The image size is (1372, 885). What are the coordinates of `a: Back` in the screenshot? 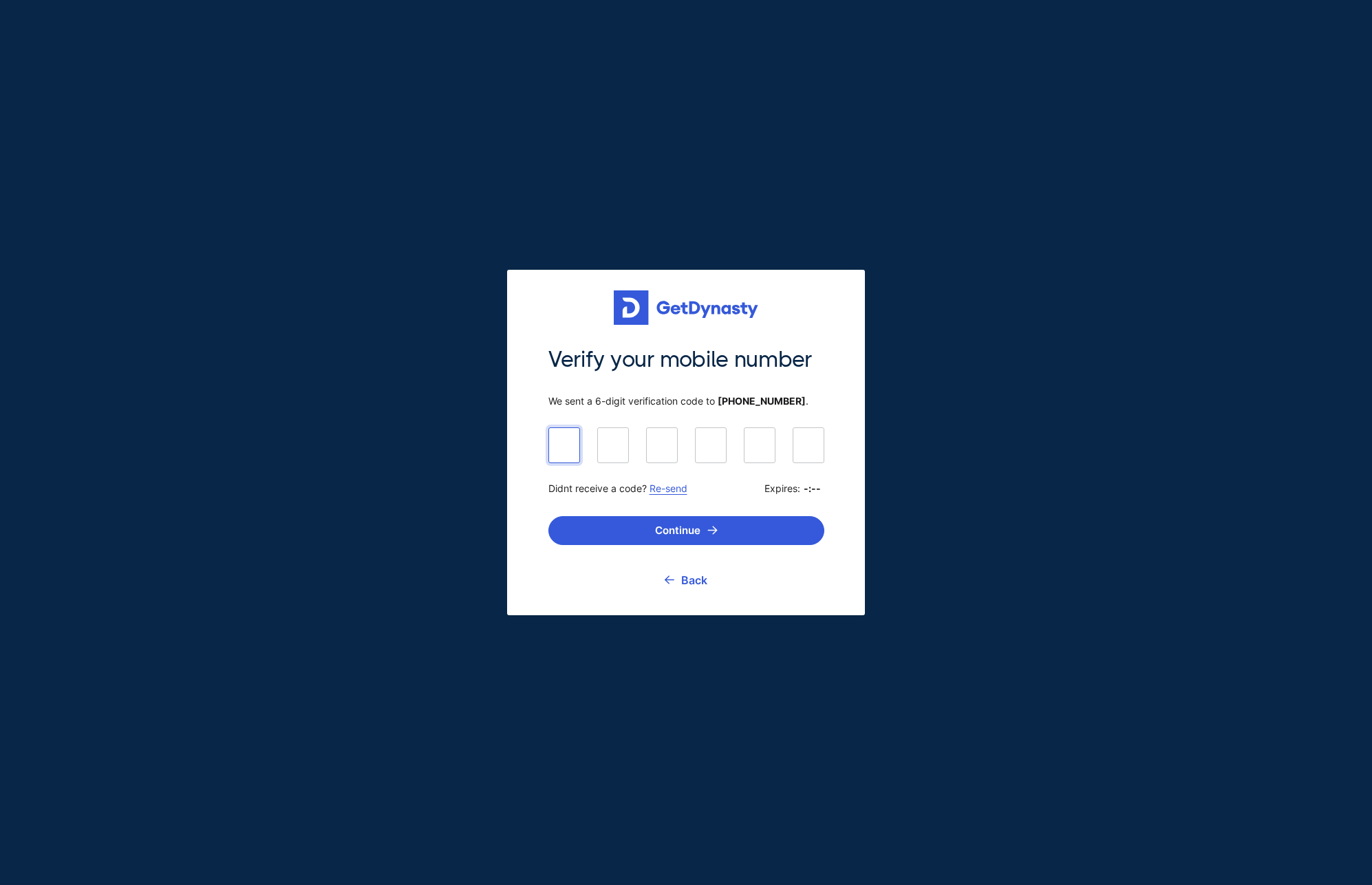 It's located at (686, 580).